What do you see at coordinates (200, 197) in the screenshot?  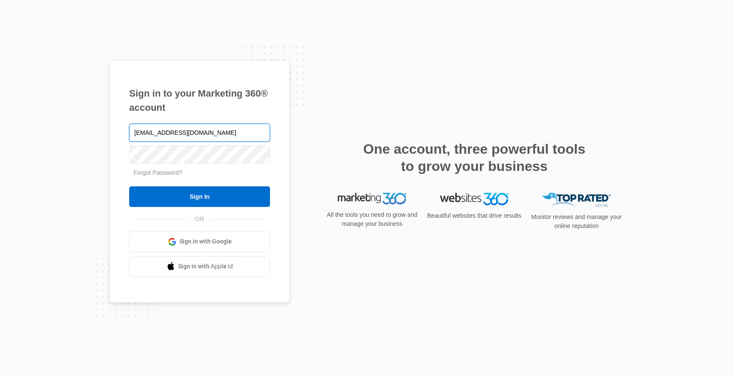 I see `input: Sign In` at bounding box center [200, 197].